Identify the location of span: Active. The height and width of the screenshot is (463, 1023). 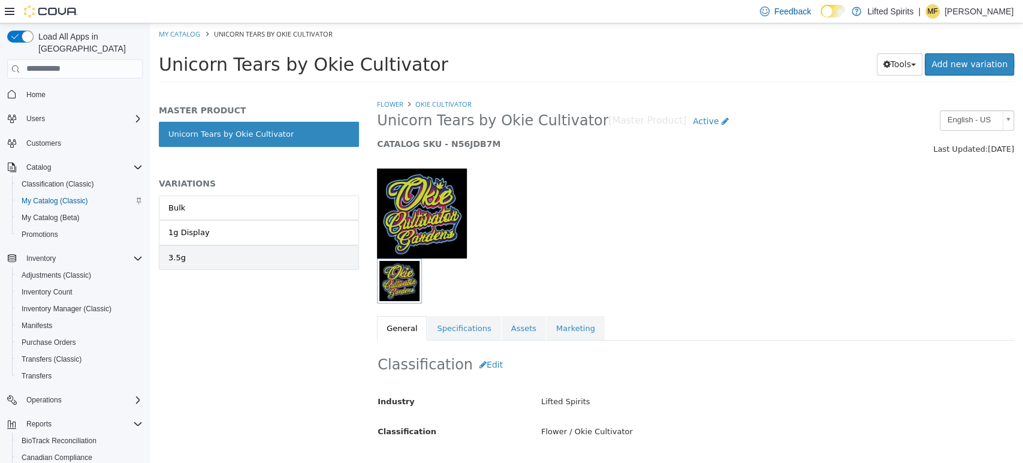
(555, 98).